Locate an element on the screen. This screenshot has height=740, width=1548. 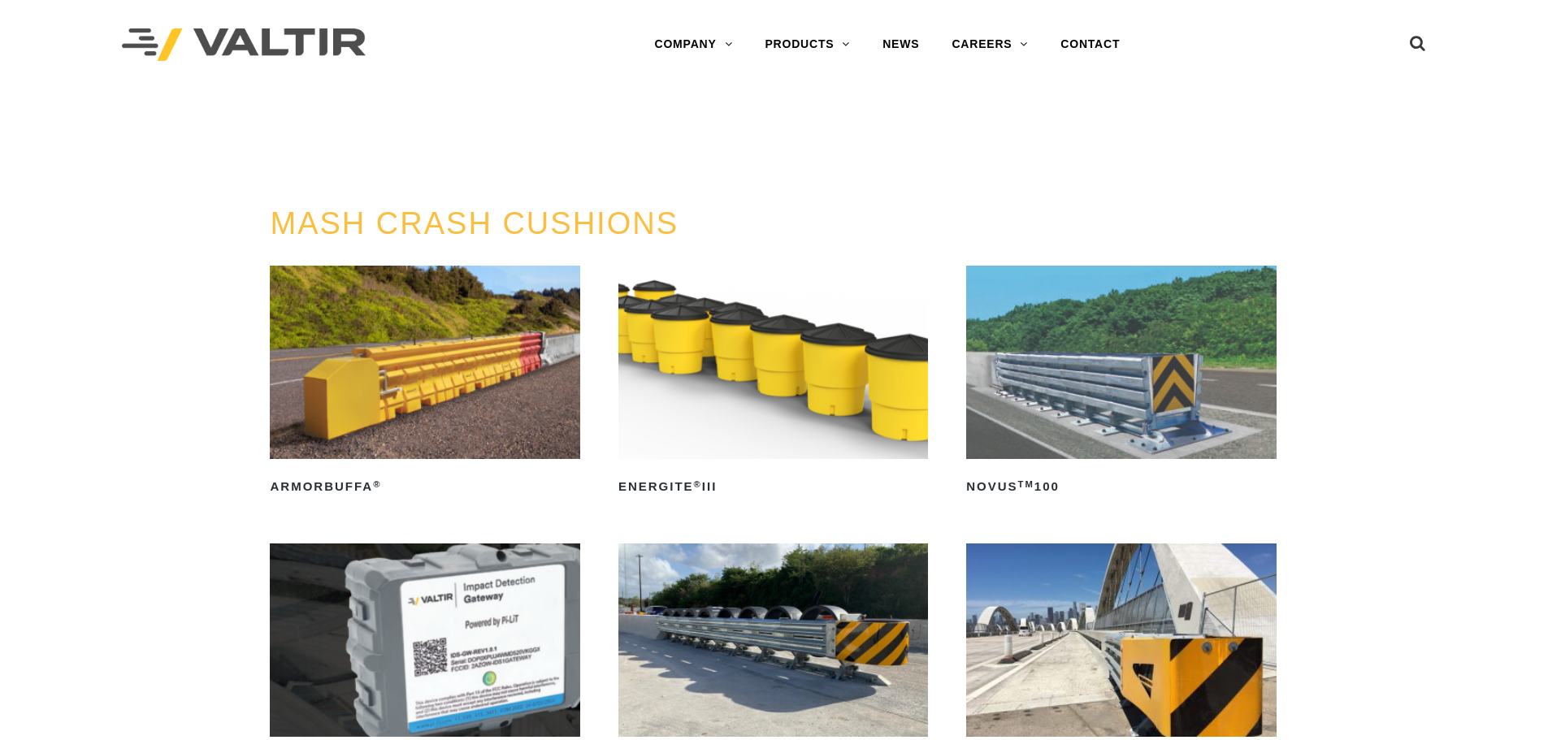
h2: NOVUS 100 is located at coordinates (1121, 487).